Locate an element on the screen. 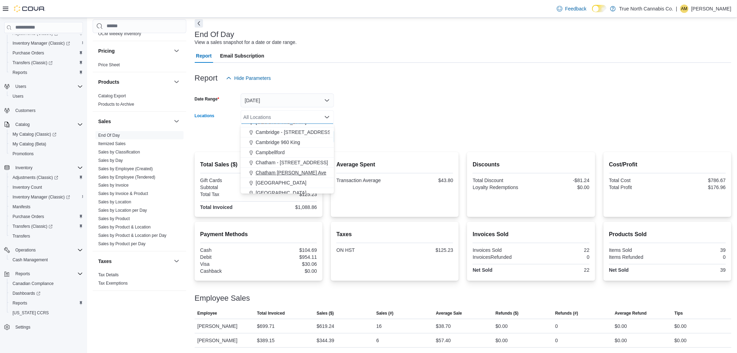 The image size is (737, 353). a: Transfers is located at coordinates (21, 236).